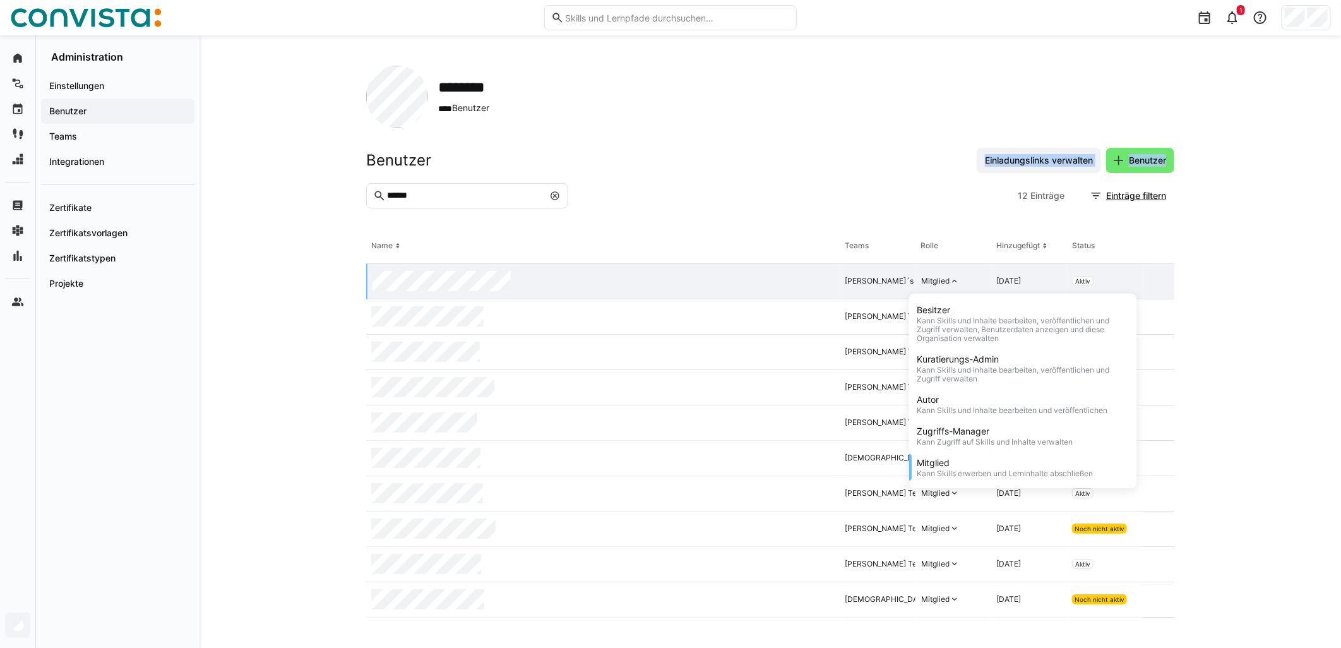 The image size is (1341, 648). Describe the element at coordinates (1240, 10) in the screenshot. I see `span: 1` at that location.